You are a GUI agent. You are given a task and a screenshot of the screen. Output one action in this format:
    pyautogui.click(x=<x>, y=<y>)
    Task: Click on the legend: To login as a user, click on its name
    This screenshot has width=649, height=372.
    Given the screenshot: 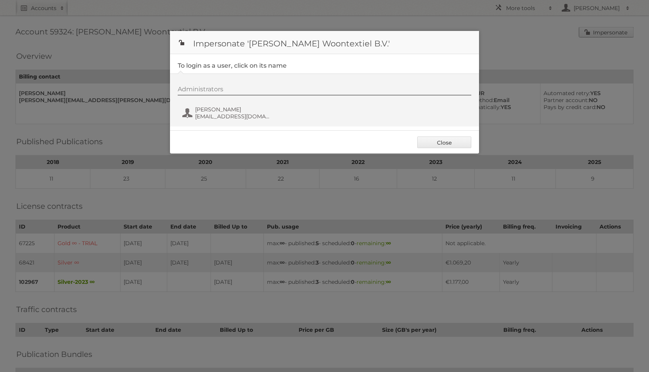 What is the action you would take?
    pyautogui.click(x=232, y=65)
    